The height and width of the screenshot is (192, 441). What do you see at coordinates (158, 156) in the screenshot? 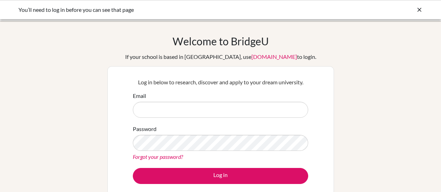
I see `a: Forgot your password?` at bounding box center [158, 156].